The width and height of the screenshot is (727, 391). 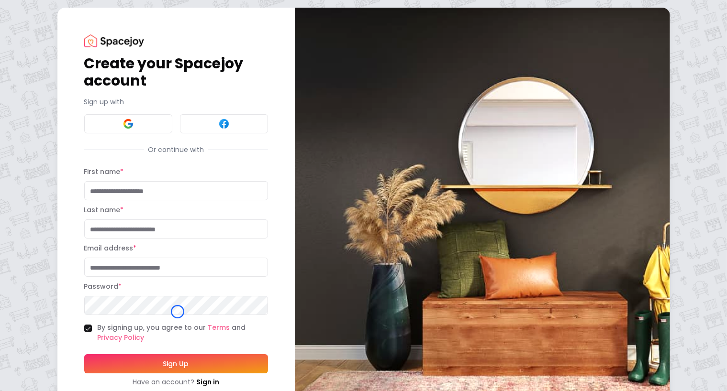 I want to click on button: Sign Up, so click(x=176, y=364).